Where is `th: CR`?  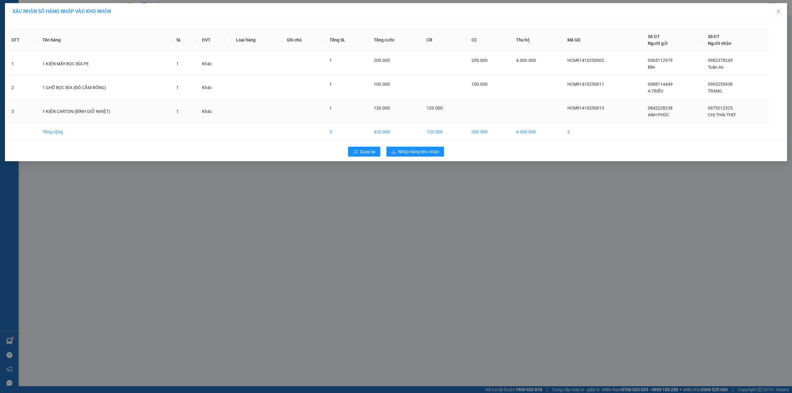
th: CR is located at coordinates (444, 40).